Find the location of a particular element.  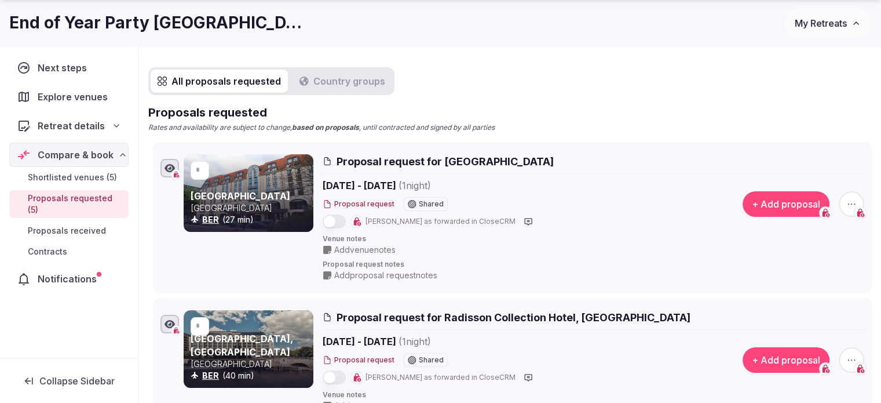

span: Collapse Sidebar is located at coordinates (77, 381).